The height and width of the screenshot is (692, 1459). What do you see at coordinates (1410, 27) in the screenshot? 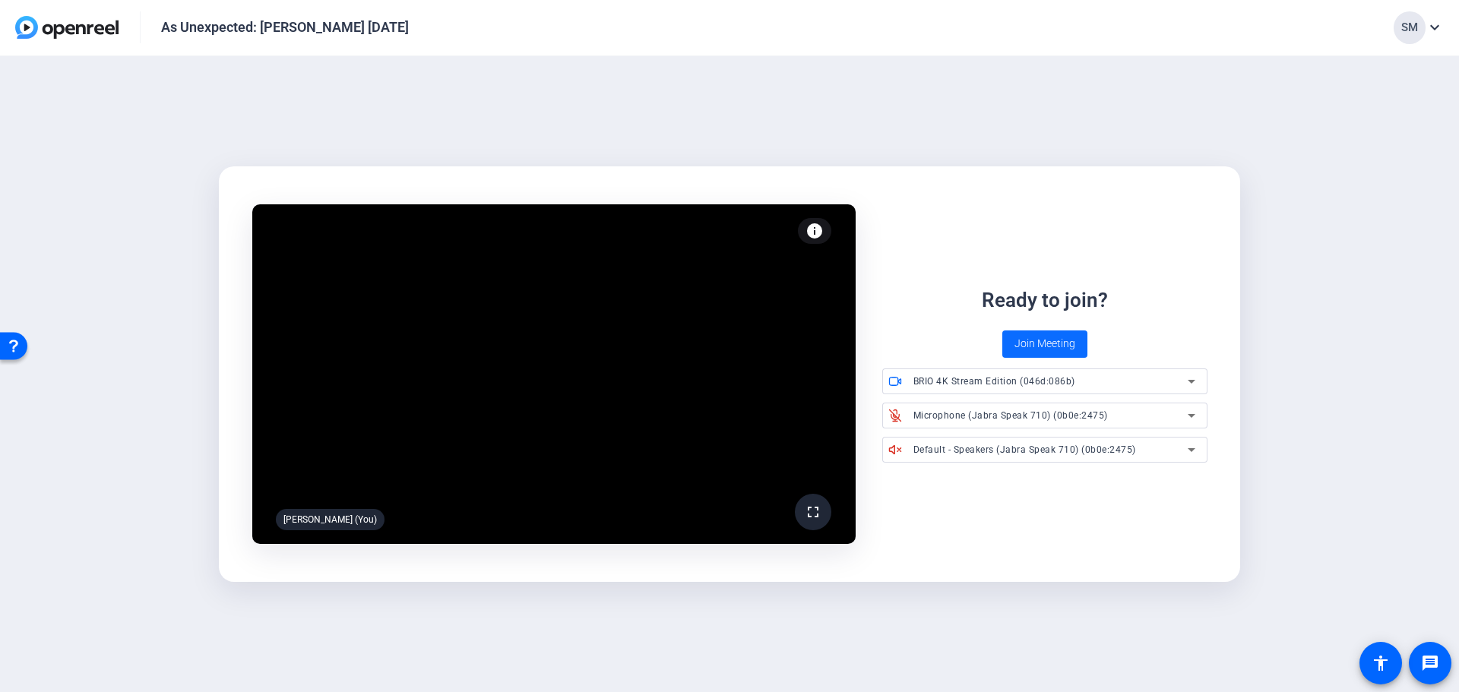
I see `div: SM` at bounding box center [1410, 27].